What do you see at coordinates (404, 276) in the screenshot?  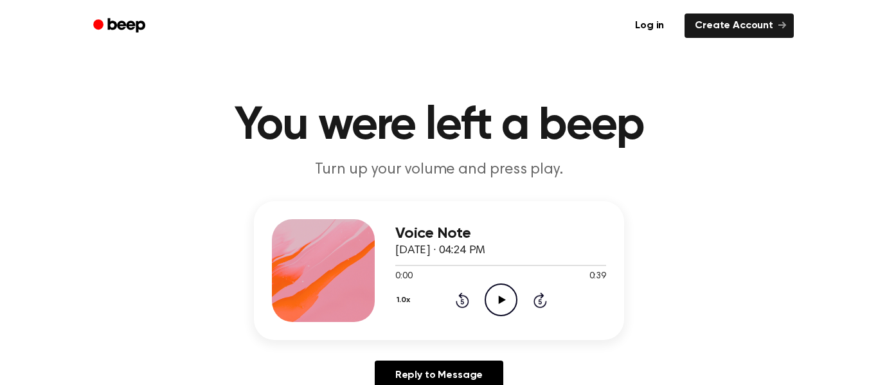 I see `span: 0:00` at bounding box center [404, 276].